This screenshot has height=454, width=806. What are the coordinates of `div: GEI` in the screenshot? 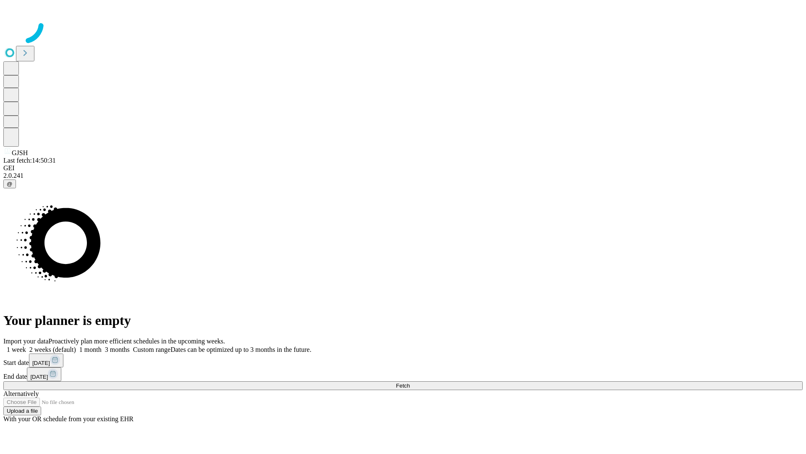 It's located at (403, 168).